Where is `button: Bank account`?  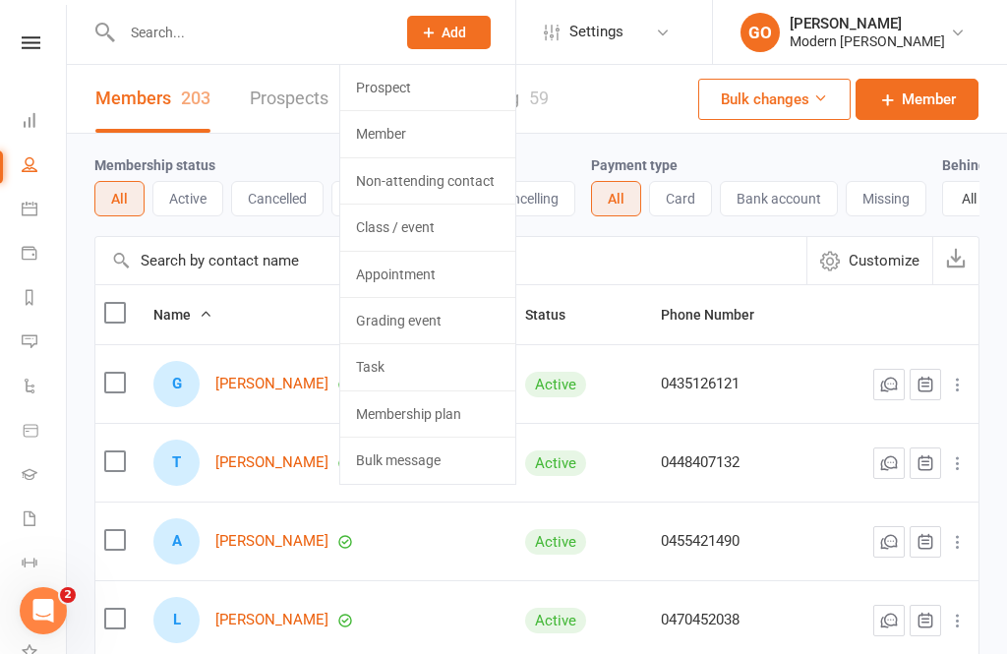
button: Bank account is located at coordinates (779, 199).